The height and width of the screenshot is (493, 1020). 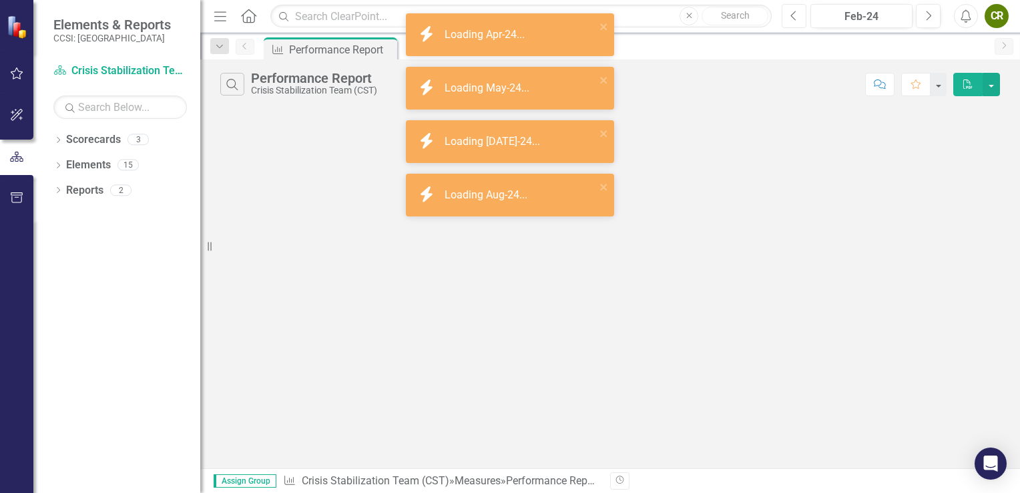 I want to click on button: CR, so click(x=997, y=16).